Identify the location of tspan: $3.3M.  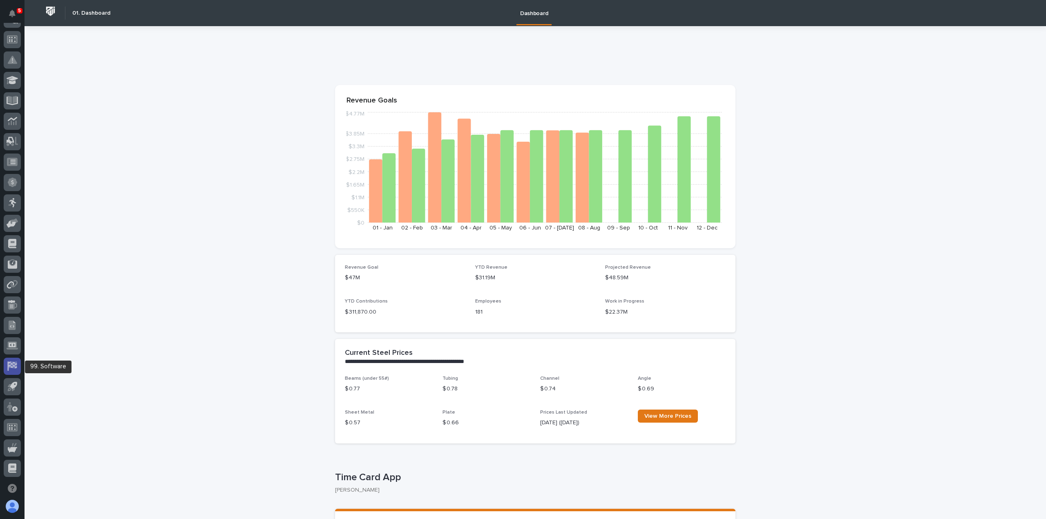
(356, 147).